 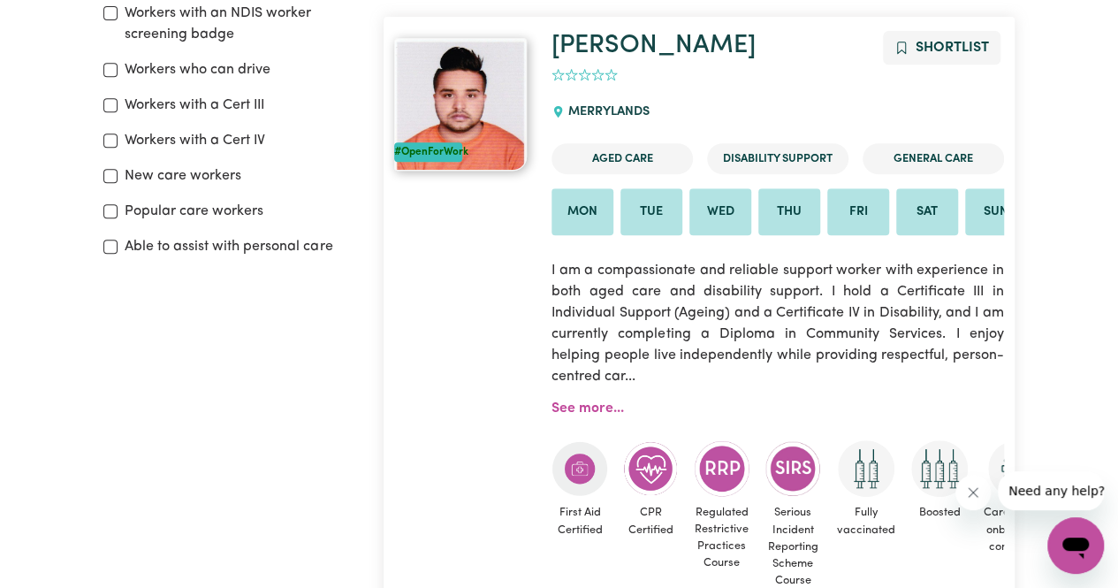 What do you see at coordinates (940, 468) in the screenshot?
I see `img: Care and support worker has received booster dose of COVID-19 vaccination` at bounding box center [940, 468].